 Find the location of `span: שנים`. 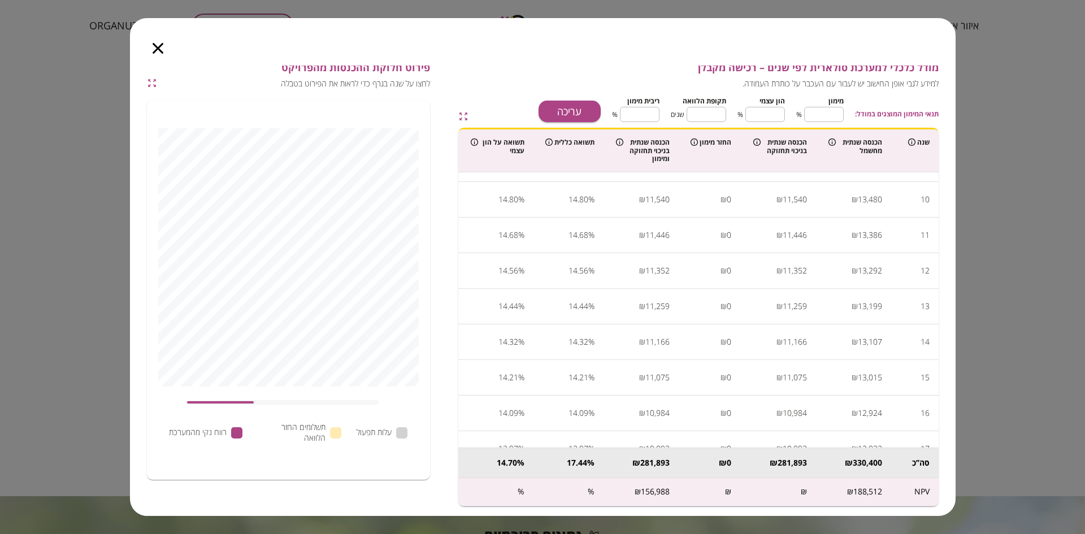

span: שנים is located at coordinates (678, 114).